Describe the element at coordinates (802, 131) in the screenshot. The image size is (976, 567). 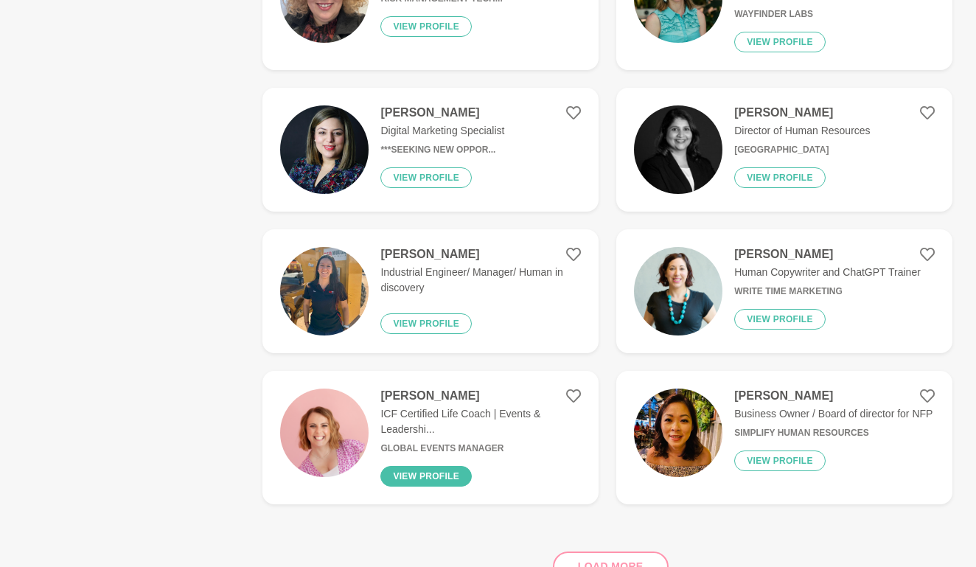
I see `p: Director of Human Resources` at that location.